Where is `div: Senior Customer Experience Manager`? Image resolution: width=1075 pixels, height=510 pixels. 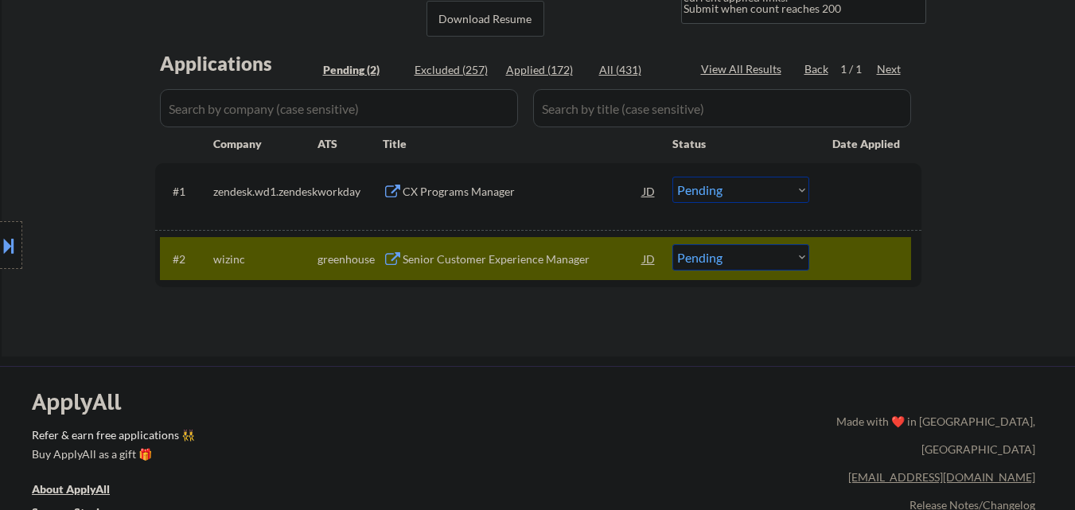
div: Senior Customer Experience Manager is located at coordinates (523, 259).